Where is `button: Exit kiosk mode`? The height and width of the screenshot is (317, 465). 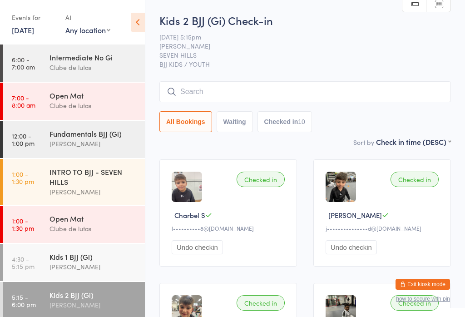
button: Exit kiosk mode is located at coordinates (423, 284).